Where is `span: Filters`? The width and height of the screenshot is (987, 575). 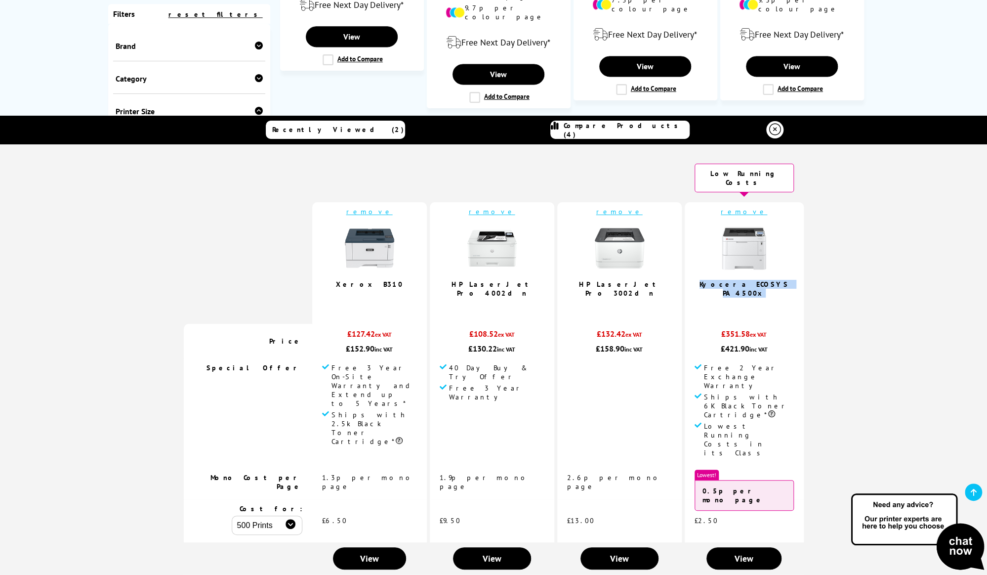
span: Filters is located at coordinates (124, 14).